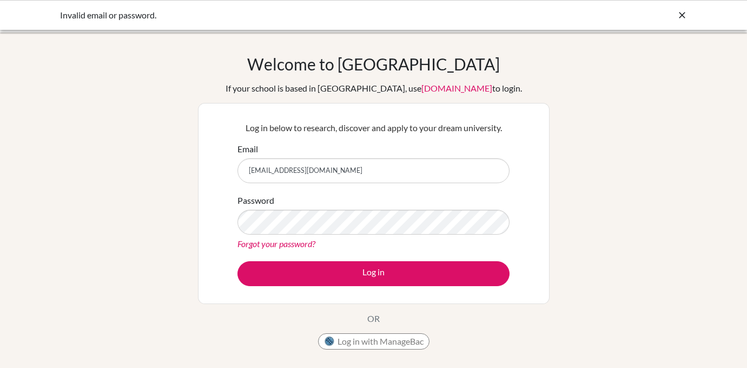  What do you see at coordinates (373, 318) in the screenshot?
I see `p: OR` at bounding box center [373, 318].